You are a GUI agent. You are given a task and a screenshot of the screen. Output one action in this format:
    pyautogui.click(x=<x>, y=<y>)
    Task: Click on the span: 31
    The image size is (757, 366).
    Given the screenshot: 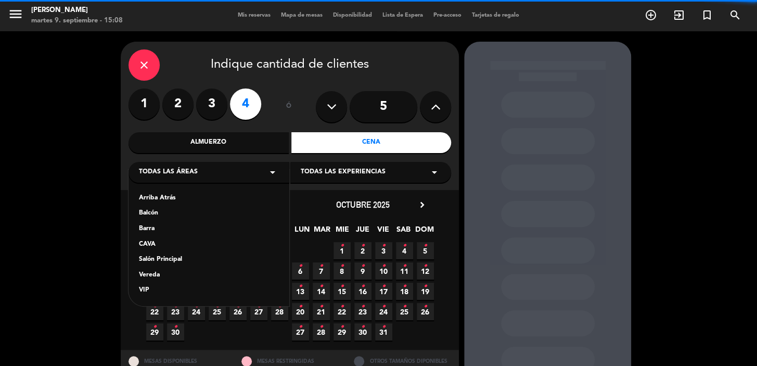 What is the action you would take?
    pyautogui.click(x=384, y=332)
    